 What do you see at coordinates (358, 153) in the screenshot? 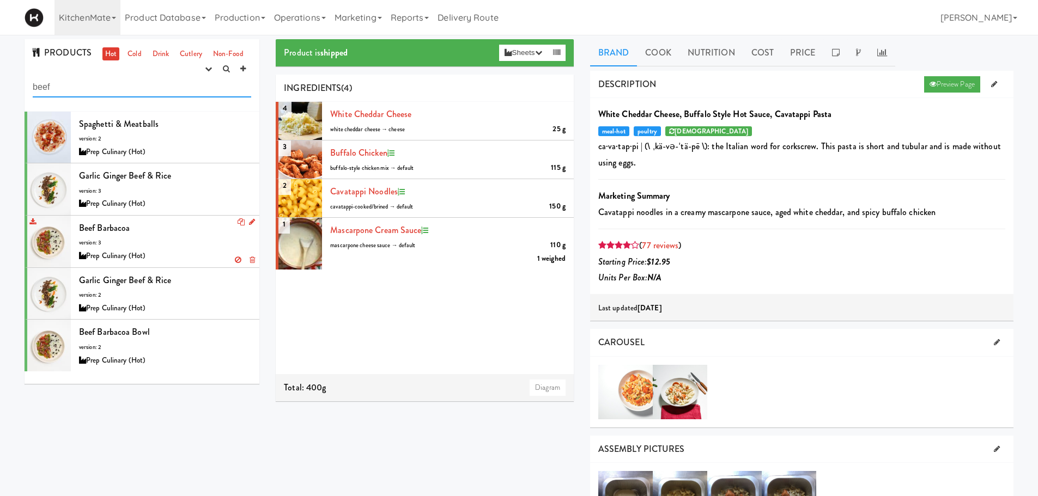
I see `span: Buffalo Chicken` at bounding box center [358, 153].